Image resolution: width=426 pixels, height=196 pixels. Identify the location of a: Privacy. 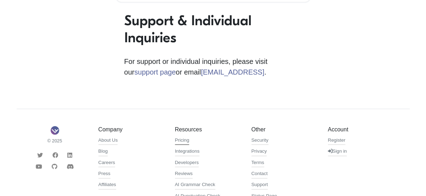
(260, 152).